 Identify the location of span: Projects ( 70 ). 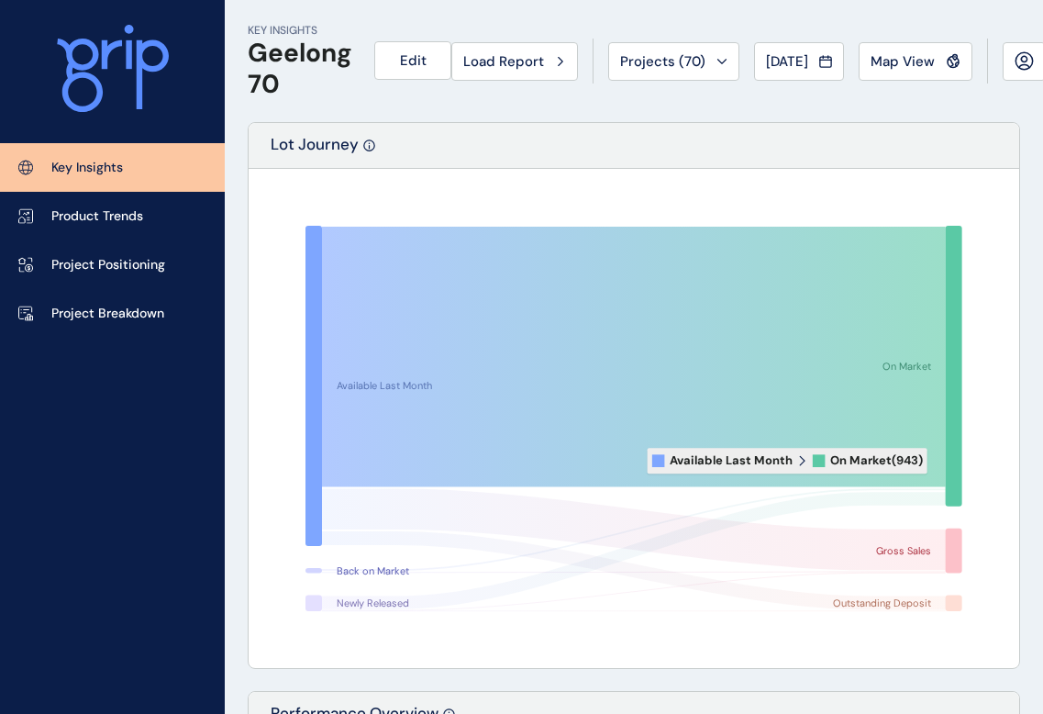
(663, 61).